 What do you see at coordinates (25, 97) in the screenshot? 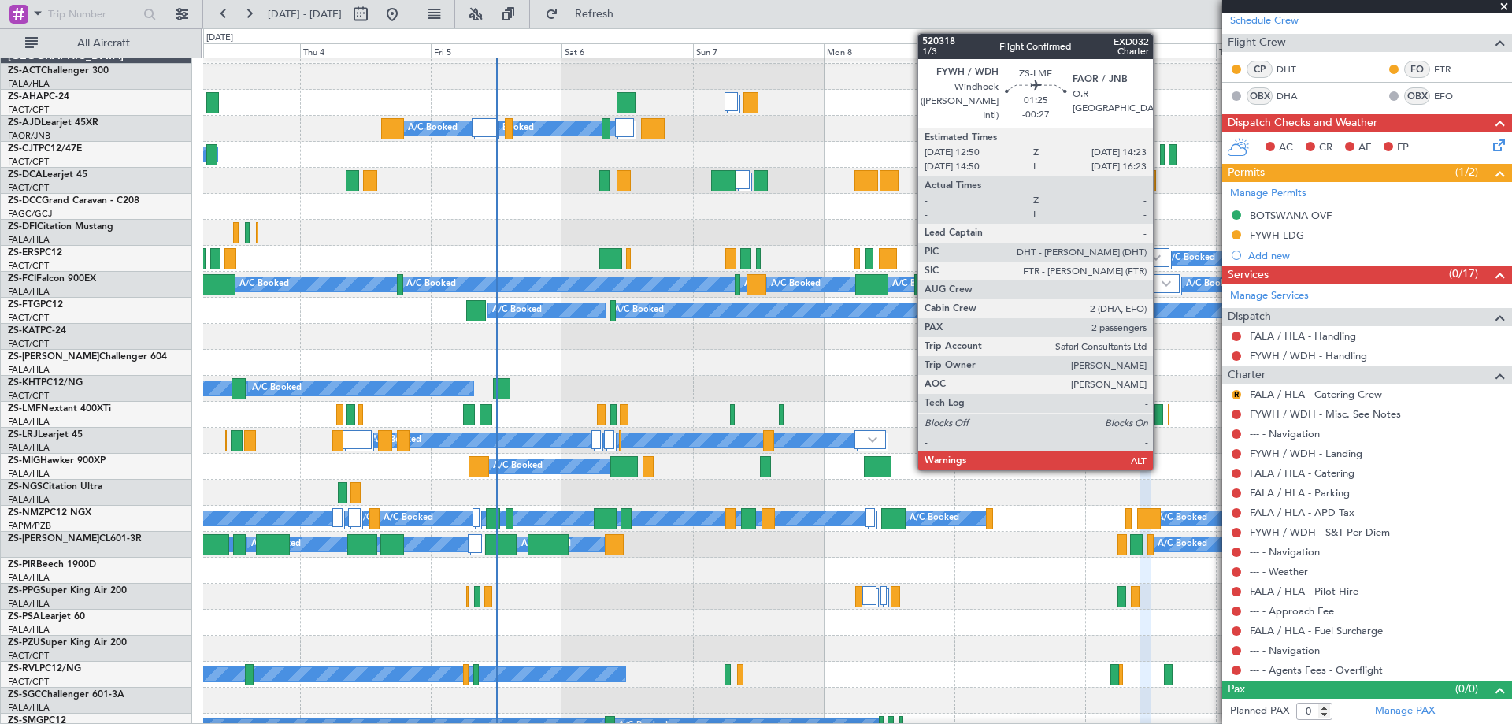
I see `span: ZS-AHA` at bounding box center [25, 97].